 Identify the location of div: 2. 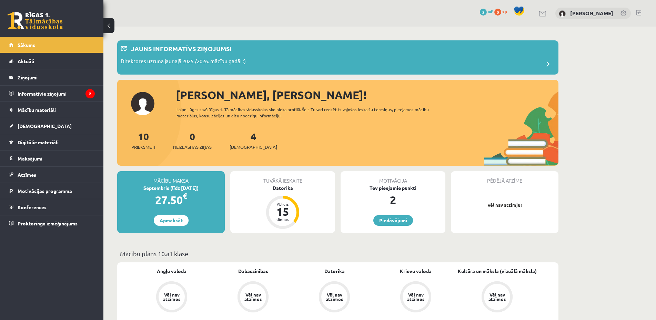
(393, 200).